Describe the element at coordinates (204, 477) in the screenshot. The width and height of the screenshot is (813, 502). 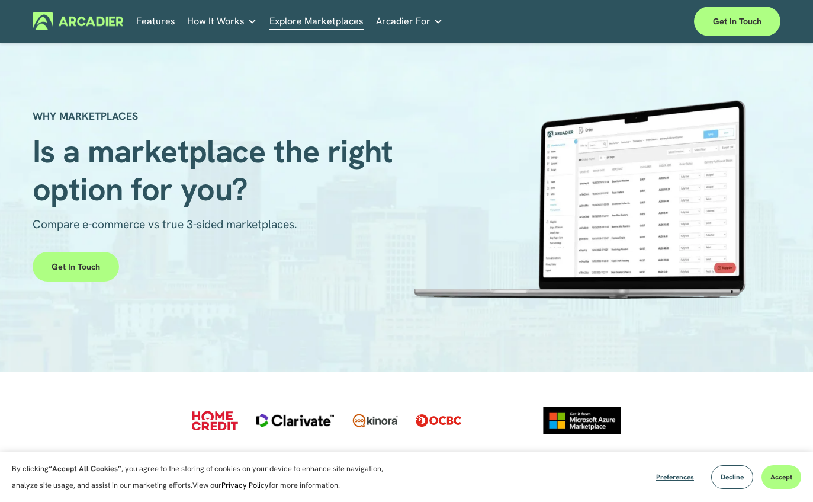
I see `p: By clicking , you agree to the storing of cookies on your device to enhance site navigation, anal...` at that location.